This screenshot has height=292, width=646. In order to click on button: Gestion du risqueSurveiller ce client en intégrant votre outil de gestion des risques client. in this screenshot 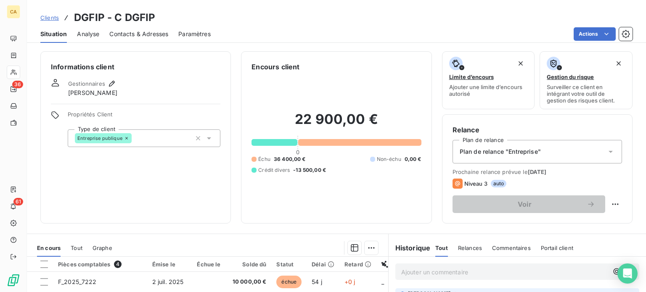, I will do `click(586, 80)`.